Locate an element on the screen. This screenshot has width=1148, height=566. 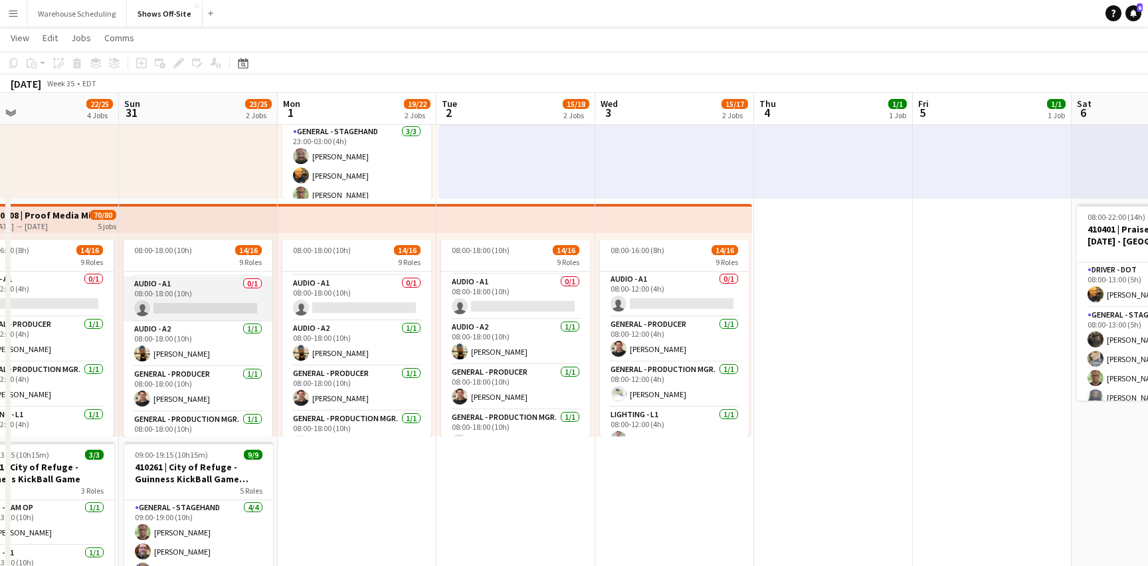
span: Tue is located at coordinates (449, 104).